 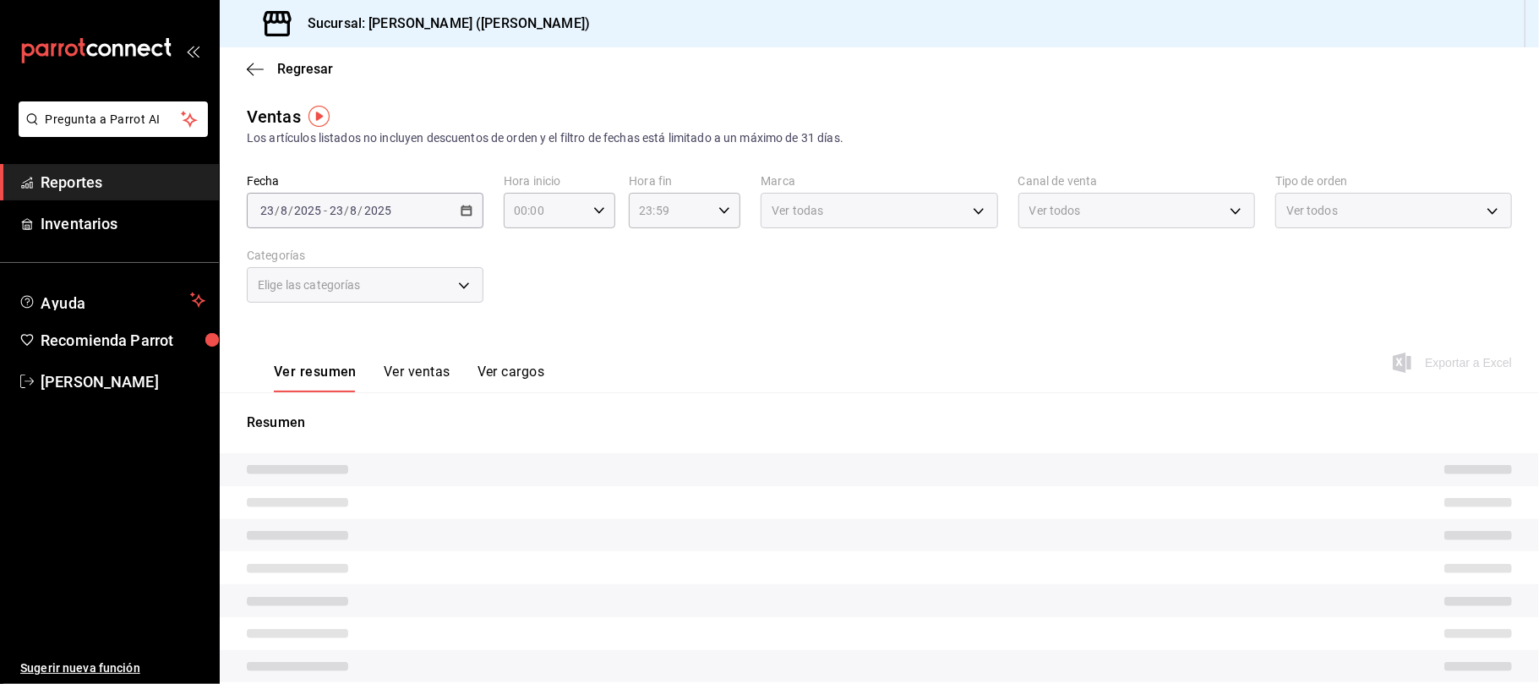 What do you see at coordinates (685, 182) in the screenshot?
I see `label: Hora fin` at bounding box center [685, 182].